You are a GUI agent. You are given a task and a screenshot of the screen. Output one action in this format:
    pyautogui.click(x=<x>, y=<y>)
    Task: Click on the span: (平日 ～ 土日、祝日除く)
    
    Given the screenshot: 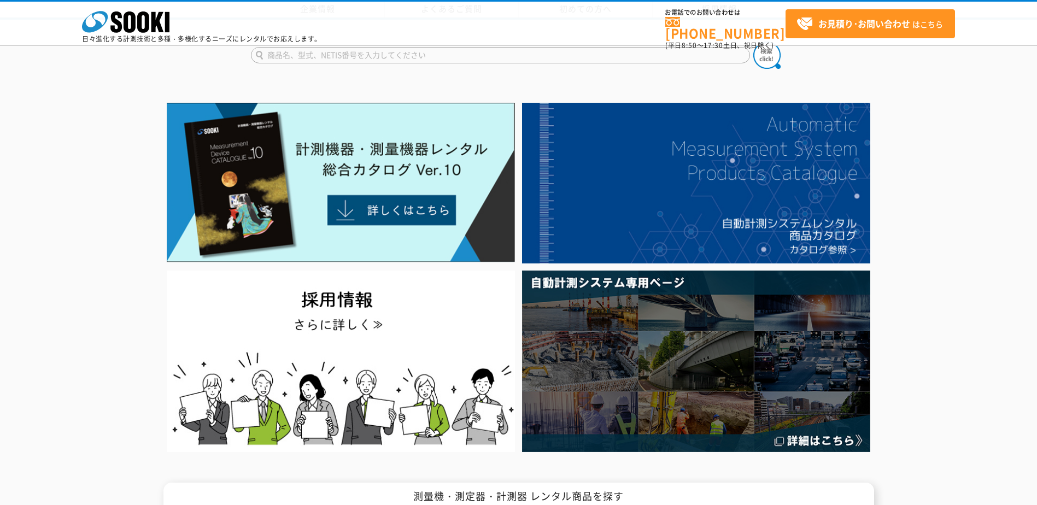 What is the action you would take?
    pyautogui.click(x=720, y=45)
    